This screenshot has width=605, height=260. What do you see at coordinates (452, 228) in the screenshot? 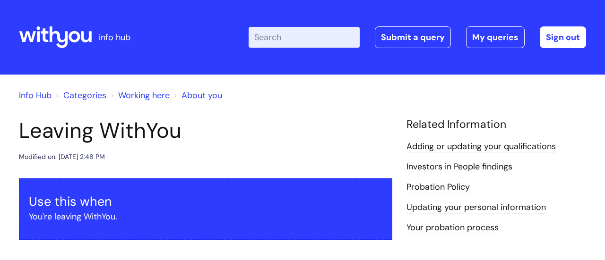
I see `a: Your probation process` at bounding box center [452, 228].